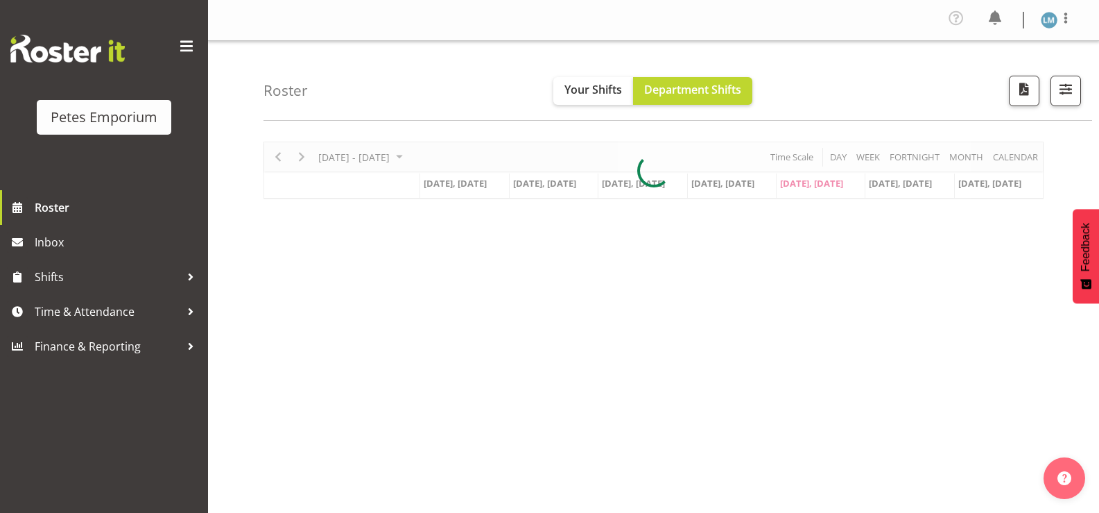  What do you see at coordinates (107, 277) in the screenshot?
I see `span: Shifts` at bounding box center [107, 277].